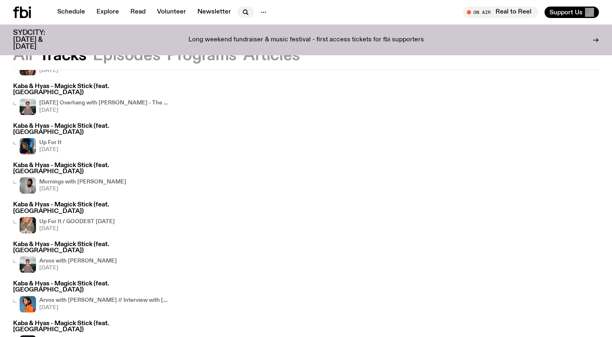  Describe the element at coordinates (63, 56) in the screenshot. I see `button: Tracks` at that location.